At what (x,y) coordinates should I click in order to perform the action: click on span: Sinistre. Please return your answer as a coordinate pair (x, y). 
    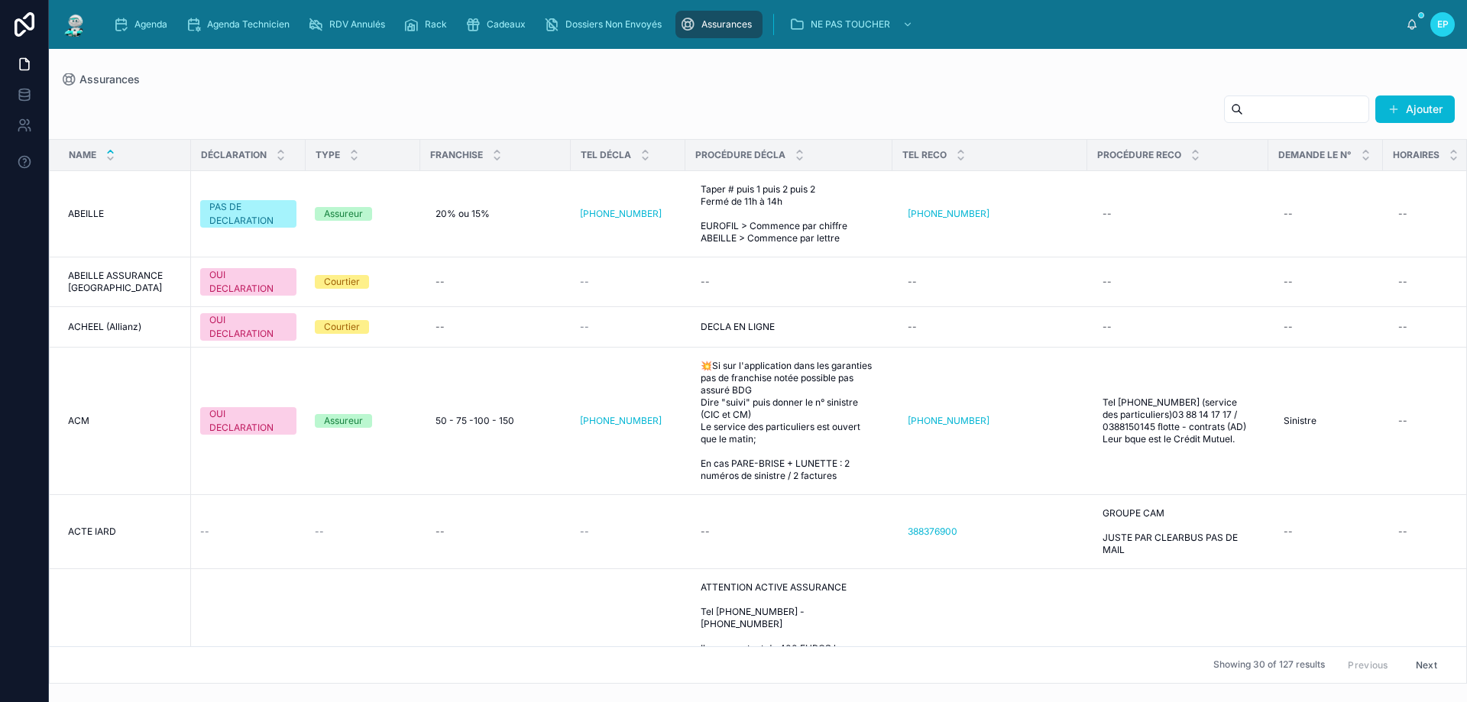
    Looking at the image, I should click on (1300, 421).